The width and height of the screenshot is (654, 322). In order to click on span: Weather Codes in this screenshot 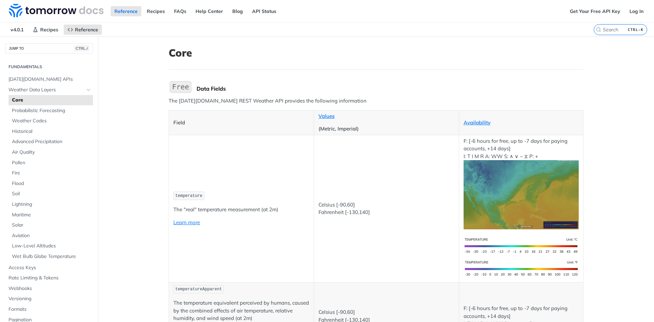, I will do `click(51, 121)`.